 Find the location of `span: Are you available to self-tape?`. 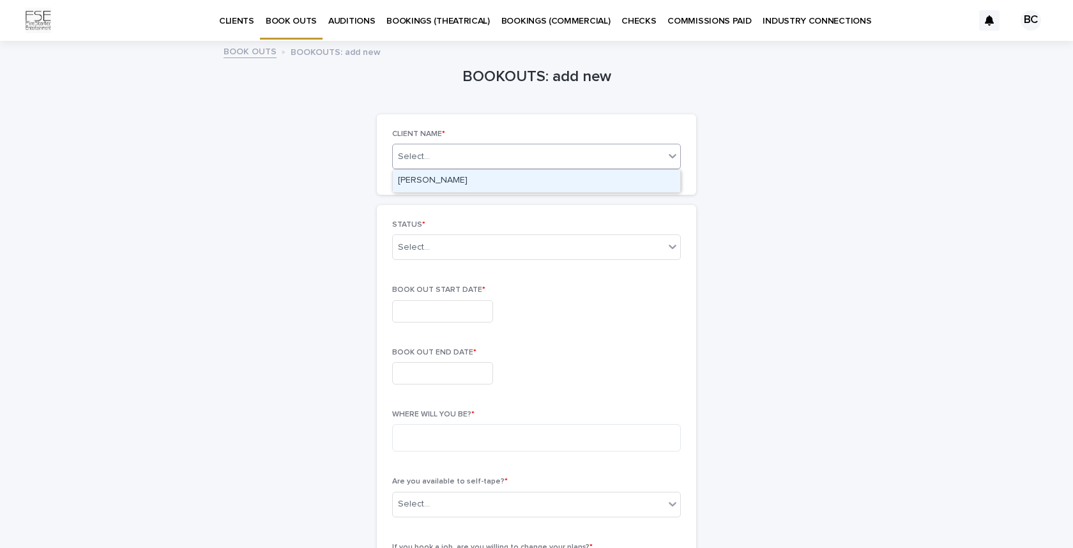

span: Are you available to self-tape? is located at coordinates (449, 481).